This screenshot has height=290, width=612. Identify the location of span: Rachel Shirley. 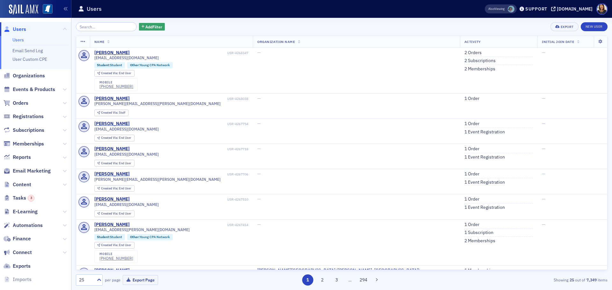
(511, 9).